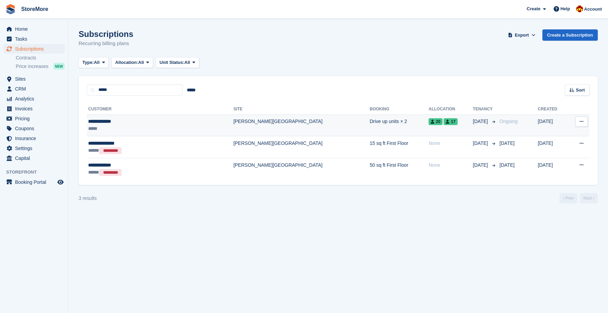 The width and height of the screenshot is (608, 313). What do you see at coordinates (589, 198) in the screenshot?
I see `a: Next` at bounding box center [589, 198].